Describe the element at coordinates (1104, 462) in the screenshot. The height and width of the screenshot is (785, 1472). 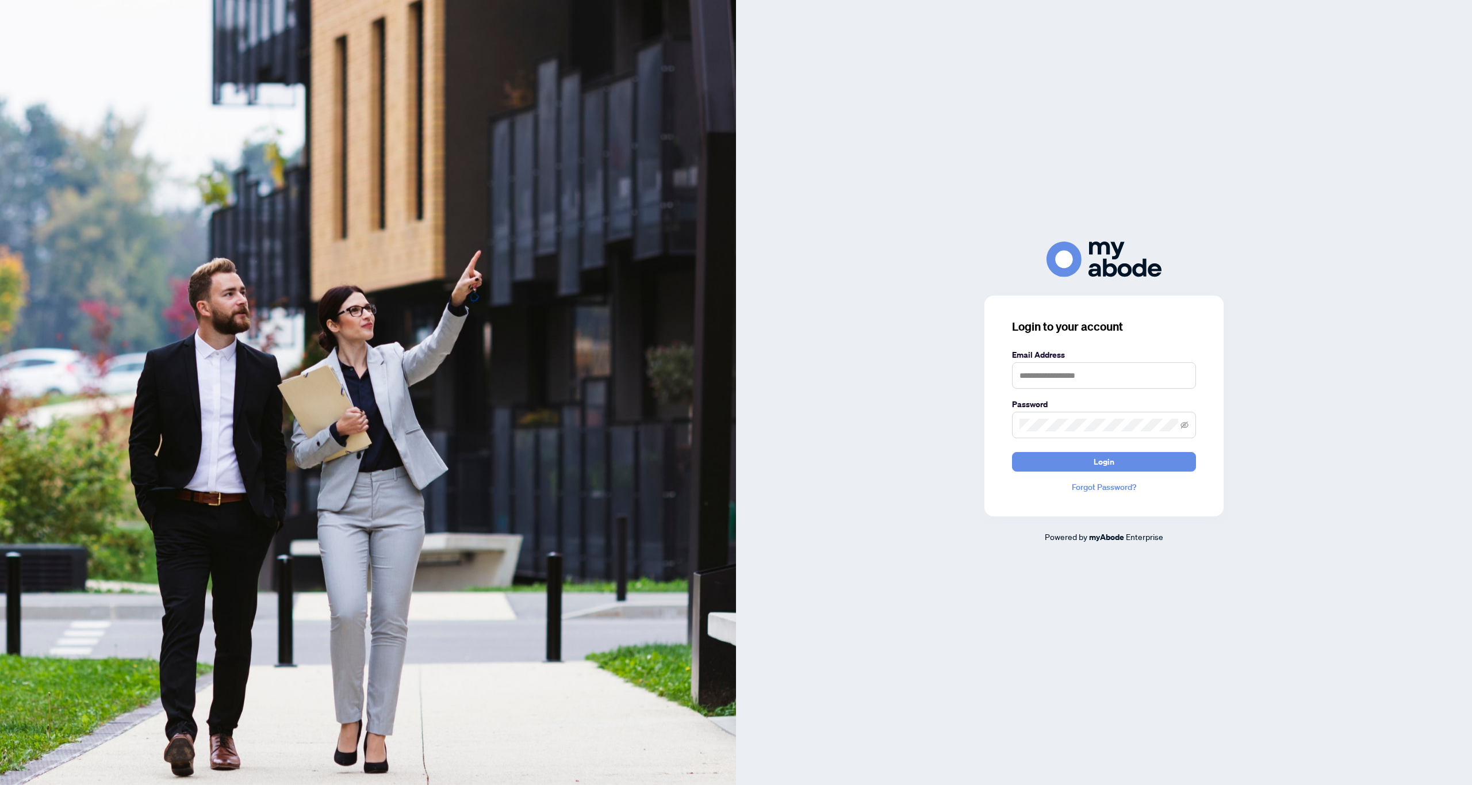
I see `button: Login` at that location.